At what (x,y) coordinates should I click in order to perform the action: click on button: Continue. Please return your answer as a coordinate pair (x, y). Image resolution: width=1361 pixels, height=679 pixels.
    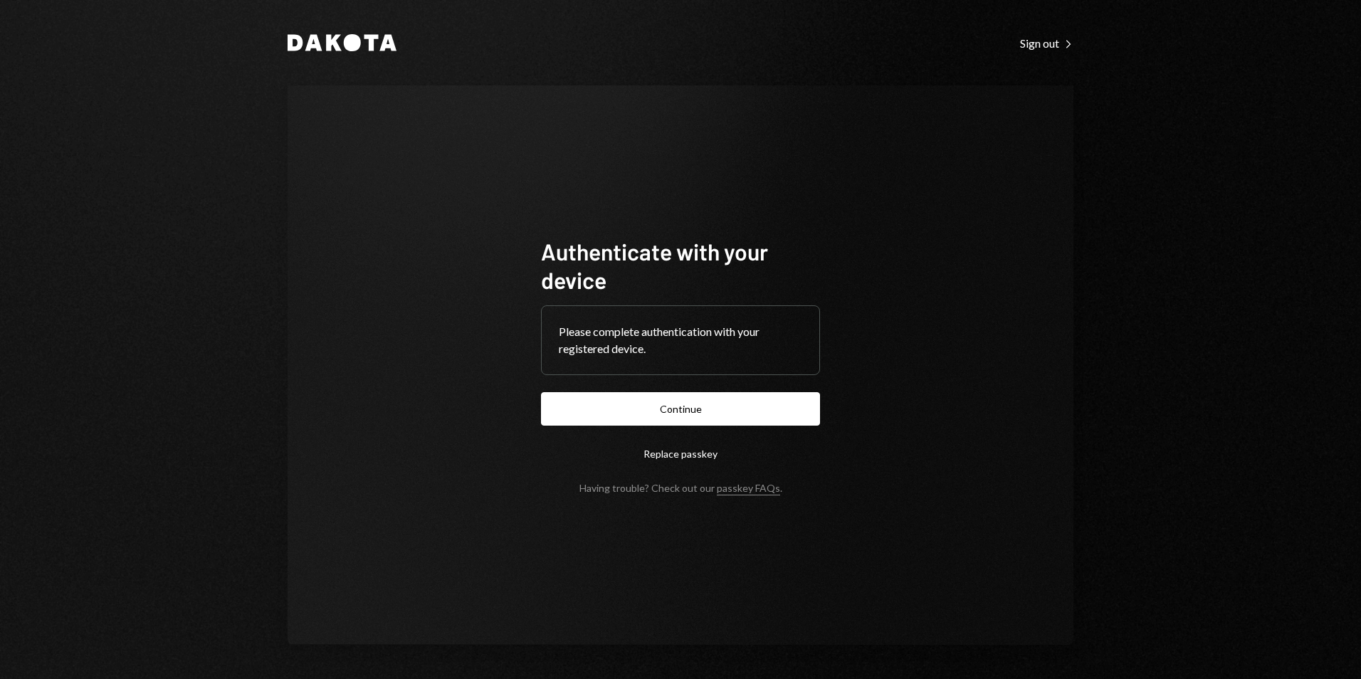
    Looking at the image, I should click on (681, 409).